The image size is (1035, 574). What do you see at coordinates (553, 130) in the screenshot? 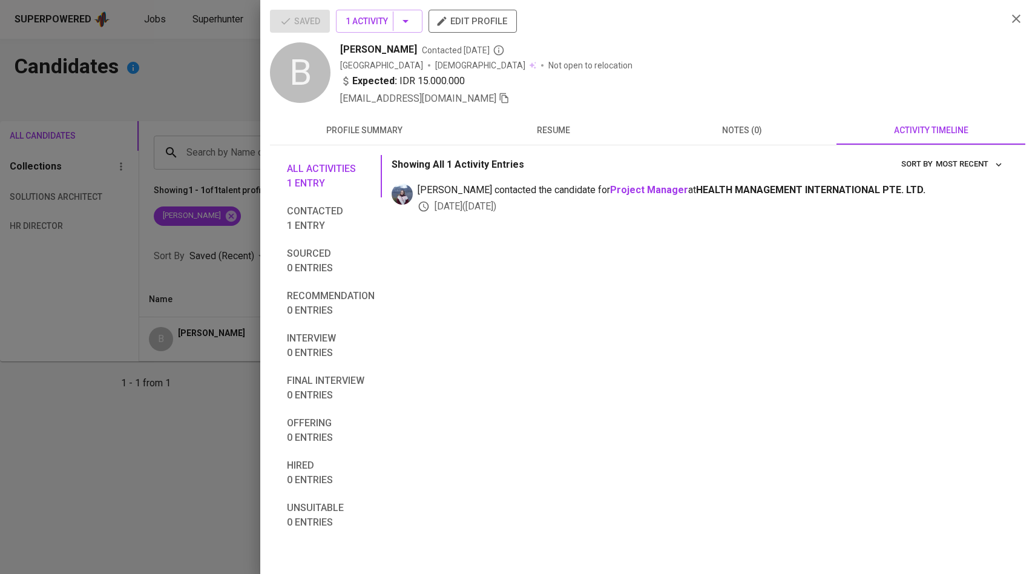
I see `span: resume` at bounding box center [553, 130].